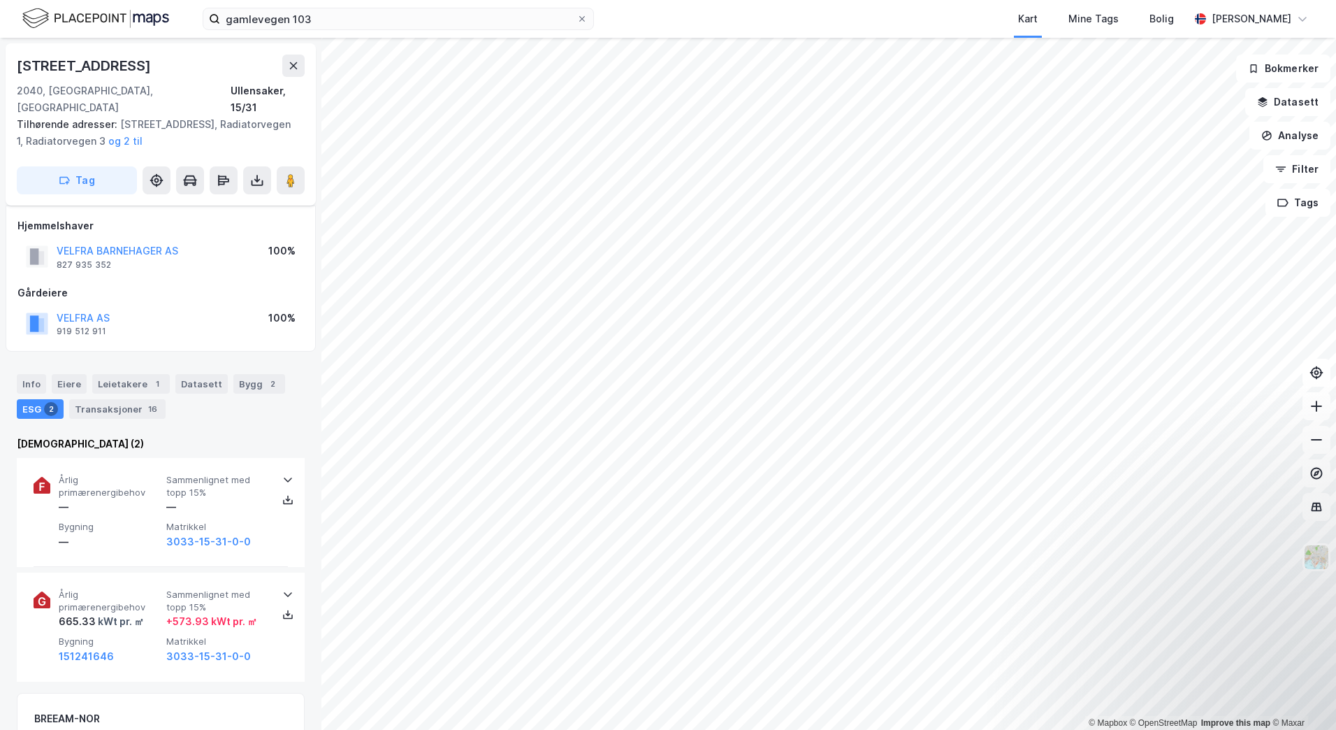 Image resolution: width=1336 pixels, height=730 pixels. Describe the element at coordinates (96, 18) in the screenshot. I see `img: logo.f888ab2527a4732fd821a326f86c7f29.svg` at that location.